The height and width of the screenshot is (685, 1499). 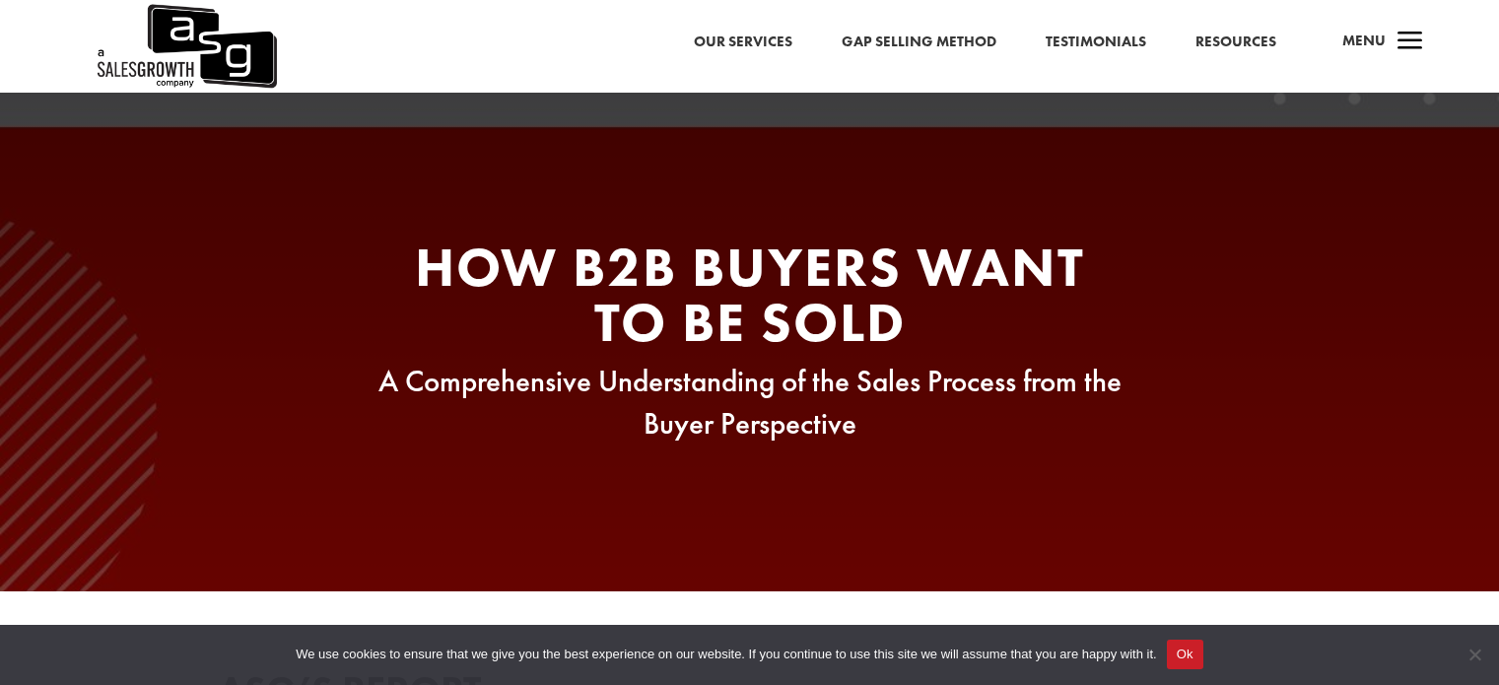 What do you see at coordinates (1475, 654) in the screenshot?
I see `span: No` at bounding box center [1475, 654].